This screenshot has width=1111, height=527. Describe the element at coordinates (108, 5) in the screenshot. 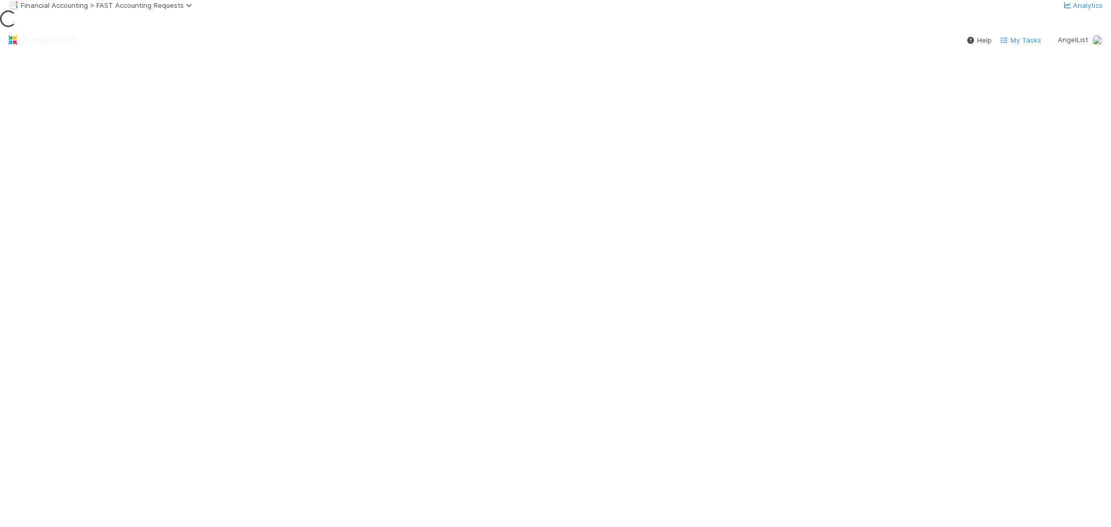

I see `span: Financial Accounting > FAST Accounting Requests` at that location.